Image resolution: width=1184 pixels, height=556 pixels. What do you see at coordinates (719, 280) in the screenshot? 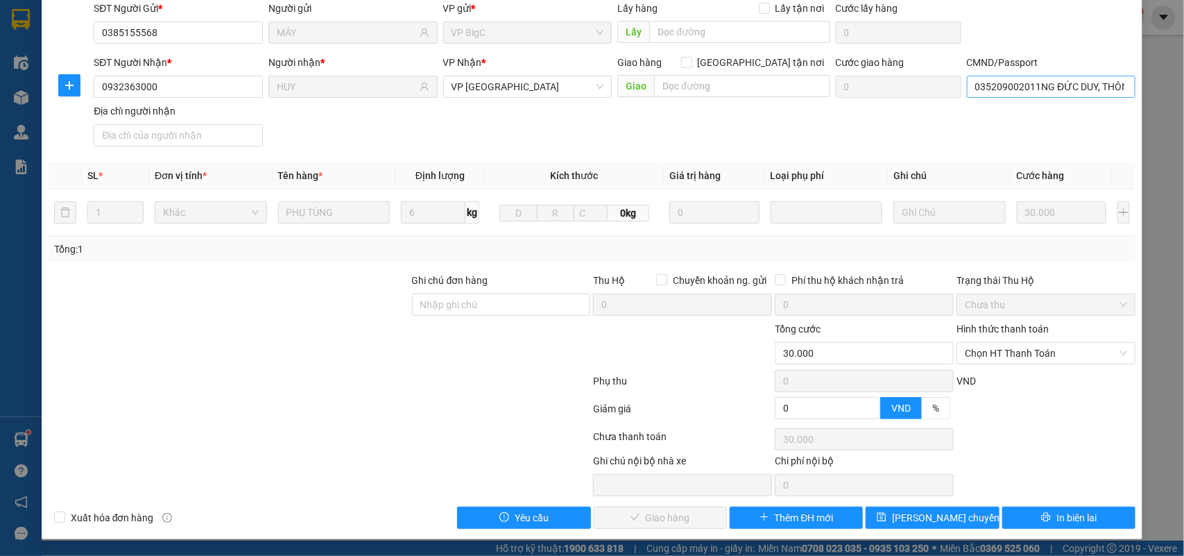
I see `span: Chuyển khoản ng. gửi` at bounding box center [719, 280].